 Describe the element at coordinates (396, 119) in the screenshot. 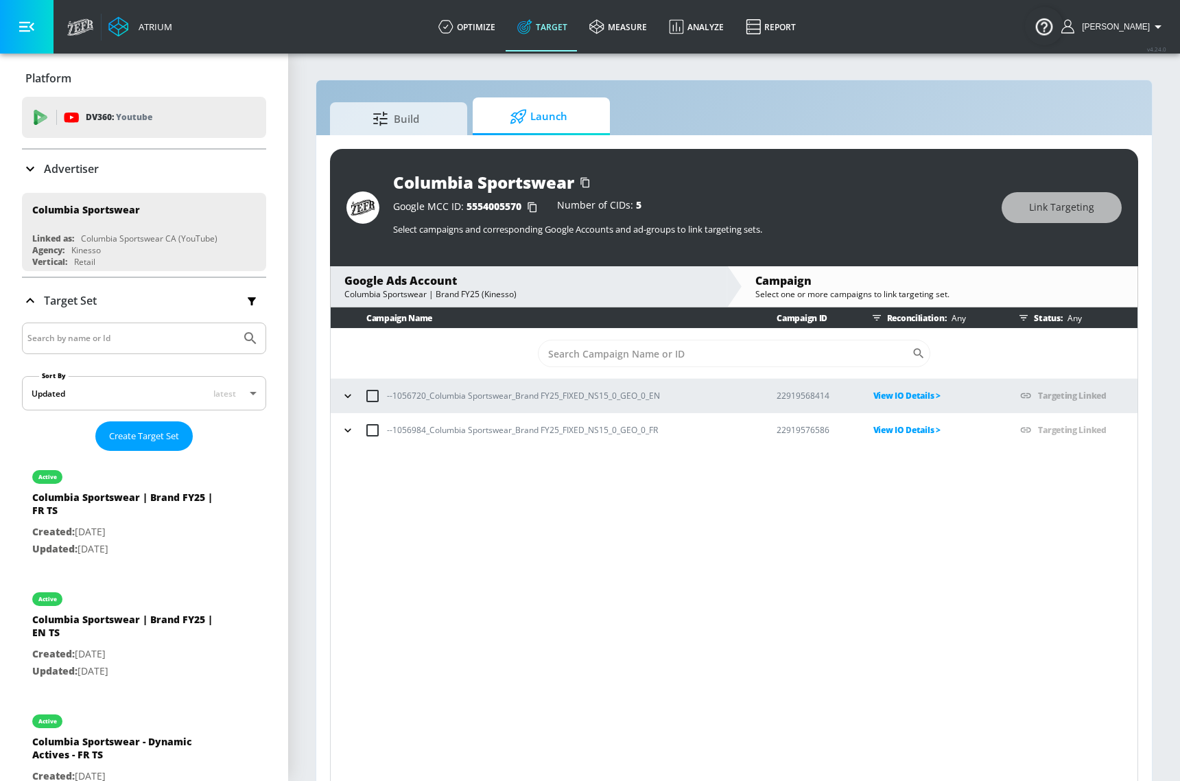

I see `span: Build` at that location.